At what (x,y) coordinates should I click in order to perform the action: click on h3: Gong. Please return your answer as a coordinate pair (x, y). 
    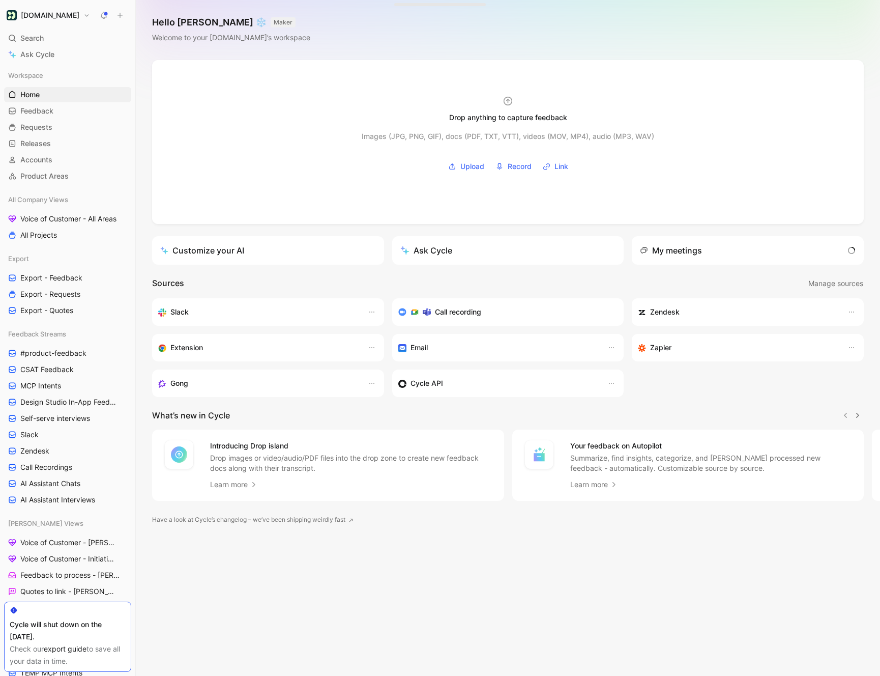
    Looking at the image, I should click on (179, 383).